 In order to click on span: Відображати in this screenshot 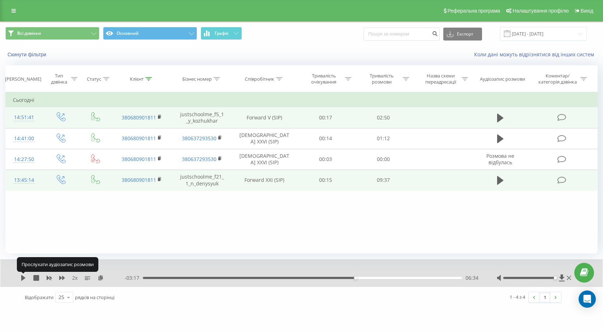, I will do `click(39, 298)`.